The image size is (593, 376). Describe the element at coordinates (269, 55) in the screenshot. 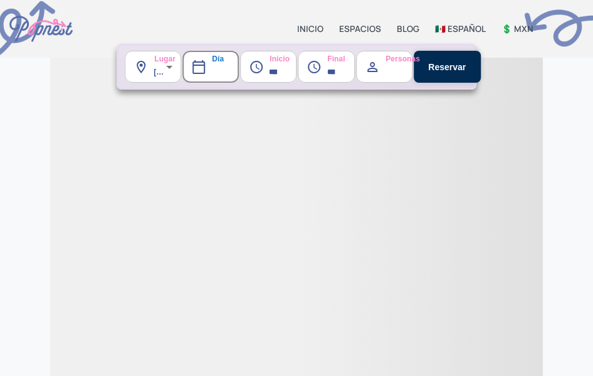

I see `label: Inicio` at that location.